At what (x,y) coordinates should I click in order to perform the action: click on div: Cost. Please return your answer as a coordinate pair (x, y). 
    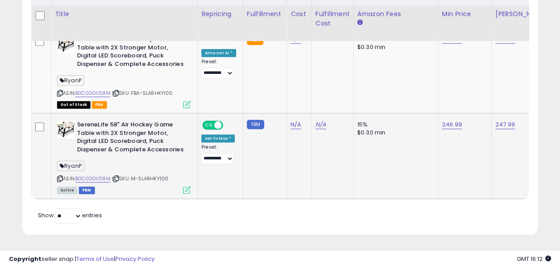
    Looking at the image, I should click on (299, 14).